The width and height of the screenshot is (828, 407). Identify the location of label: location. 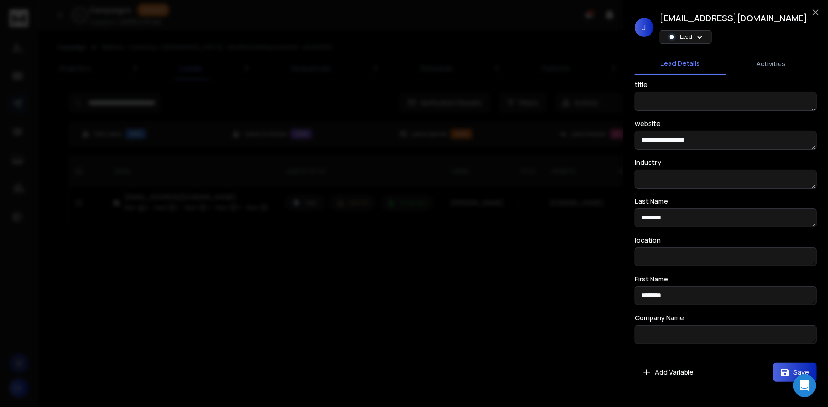
(647, 240).